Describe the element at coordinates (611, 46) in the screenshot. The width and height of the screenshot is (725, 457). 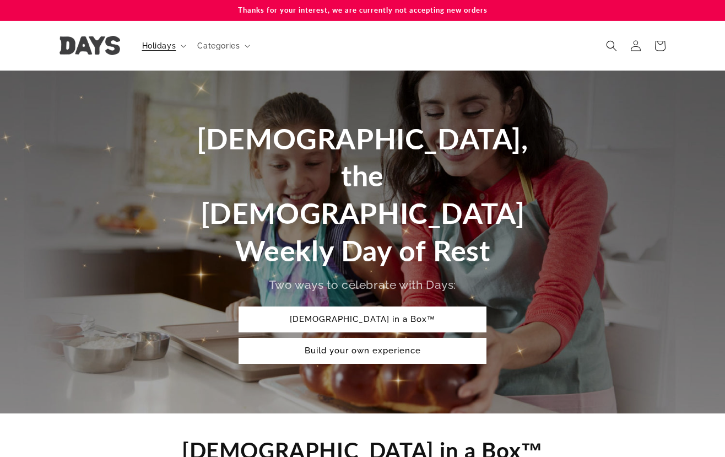
I see `summary: Search` at that location.